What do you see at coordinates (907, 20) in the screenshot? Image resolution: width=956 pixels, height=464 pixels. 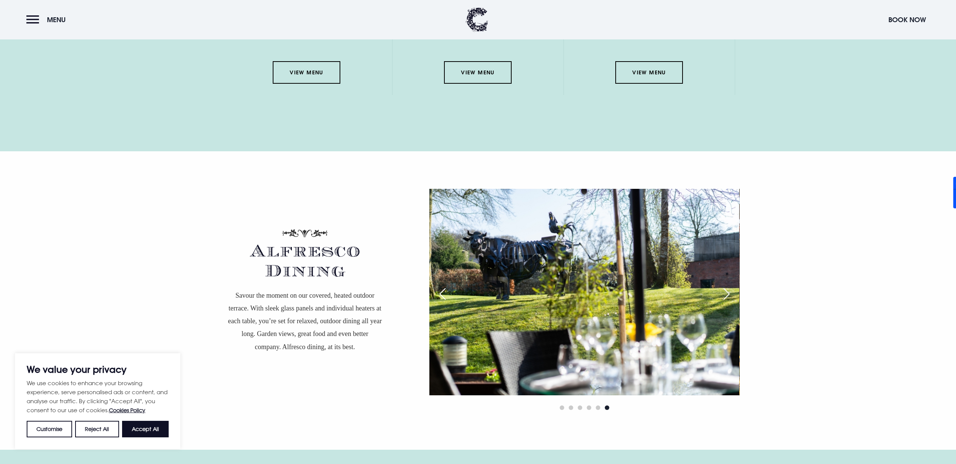 I see `button: Book Now` at bounding box center [907, 20].